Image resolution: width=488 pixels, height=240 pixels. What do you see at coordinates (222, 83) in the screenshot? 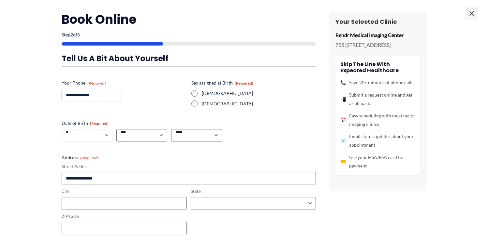
I see `legend: Sex assigned at Birth` at bounding box center [222, 83].